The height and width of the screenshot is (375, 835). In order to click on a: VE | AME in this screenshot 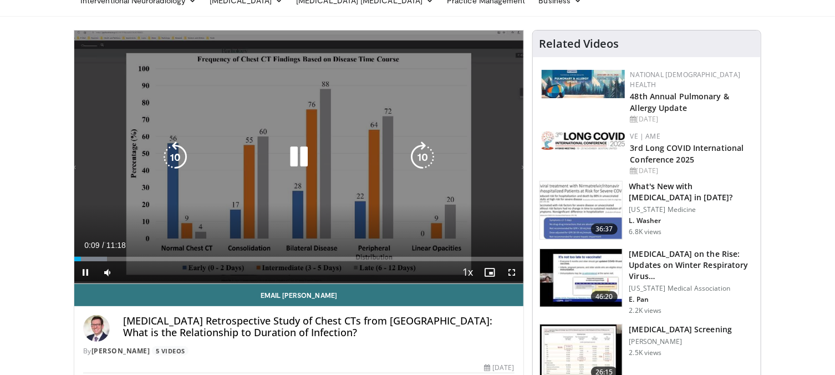, I will do `click(645, 136)`.